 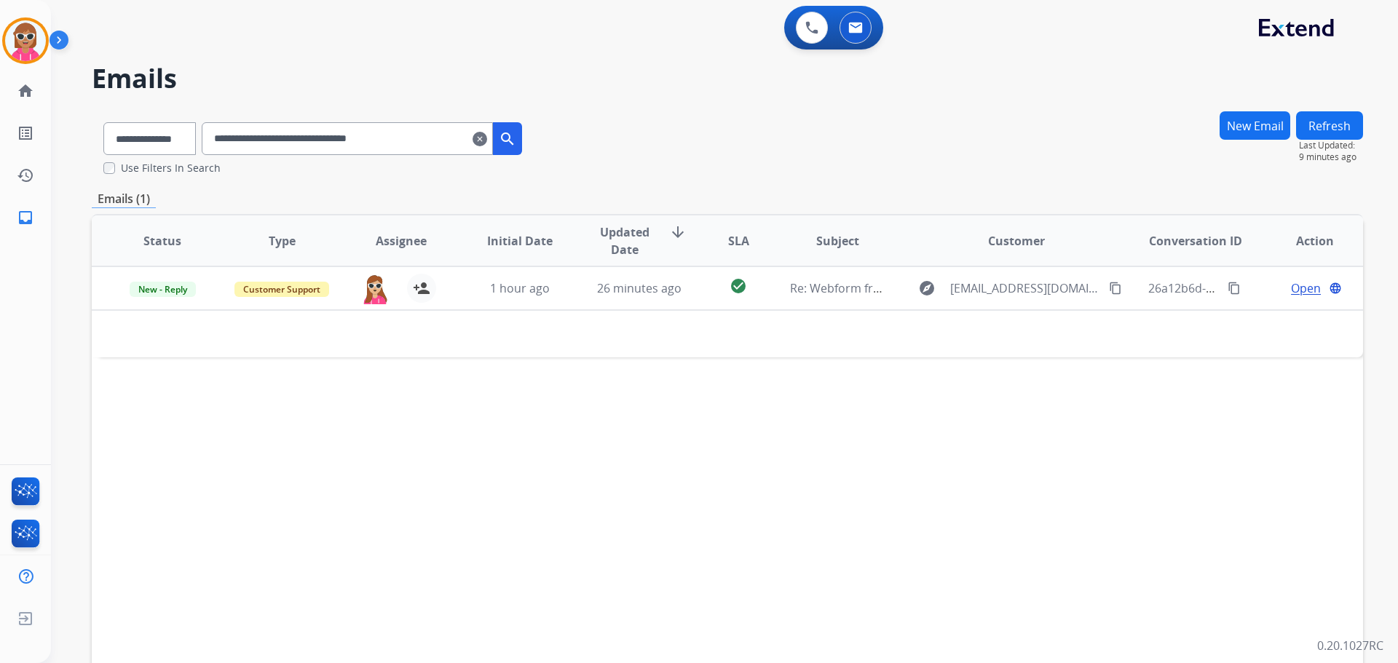 What do you see at coordinates (507, 139) in the screenshot?
I see `mat-icon: search` at bounding box center [507, 139].